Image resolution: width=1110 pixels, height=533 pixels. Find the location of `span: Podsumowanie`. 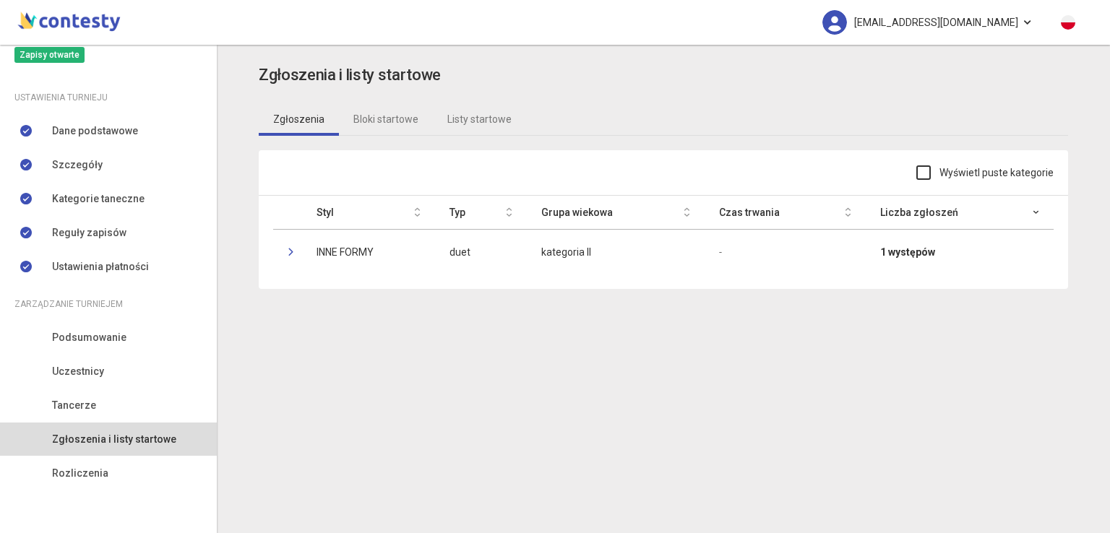

span: Podsumowanie is located at coordinates (89, 338).